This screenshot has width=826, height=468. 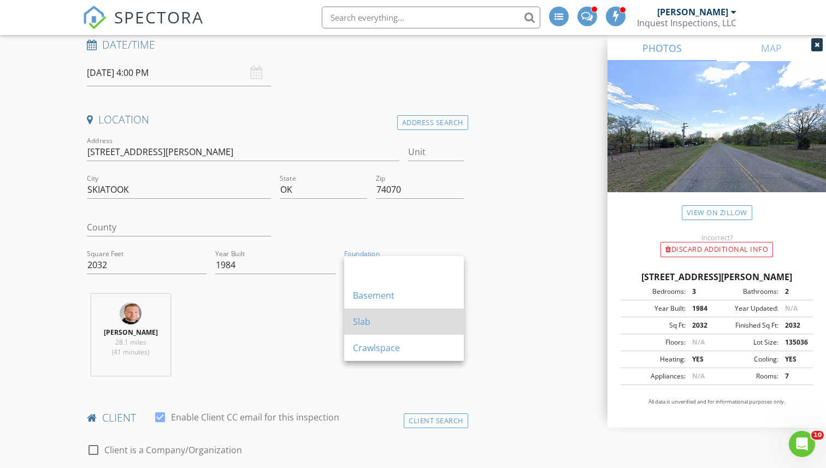 What do you see at coordinates (275, 45) in the screenshot?
I see `h4: Date/Time` at bounding box center [275, 45].